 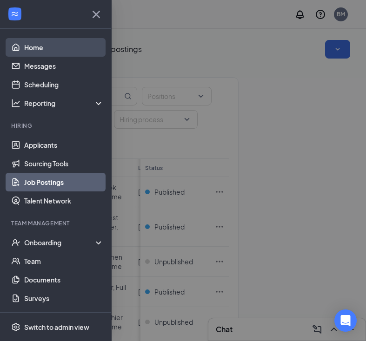 What do you see at coordinates (57, 327) in the screenshot?
I see `div: Switch to admin view` at bounding box center [57, 327].